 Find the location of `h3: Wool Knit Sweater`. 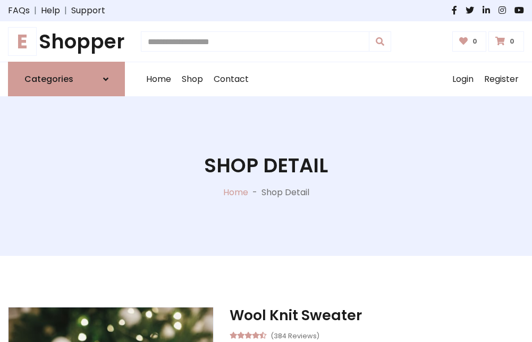

h3: Wool Knit Sweater is located at coordinates (377, 315).